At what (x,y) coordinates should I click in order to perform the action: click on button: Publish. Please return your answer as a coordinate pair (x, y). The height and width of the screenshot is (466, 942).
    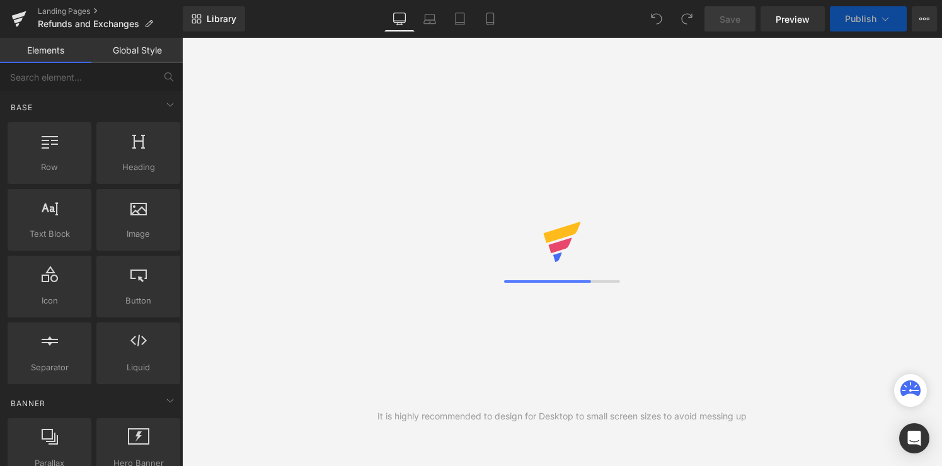
    Looking at the image, I should click on (868, 19).